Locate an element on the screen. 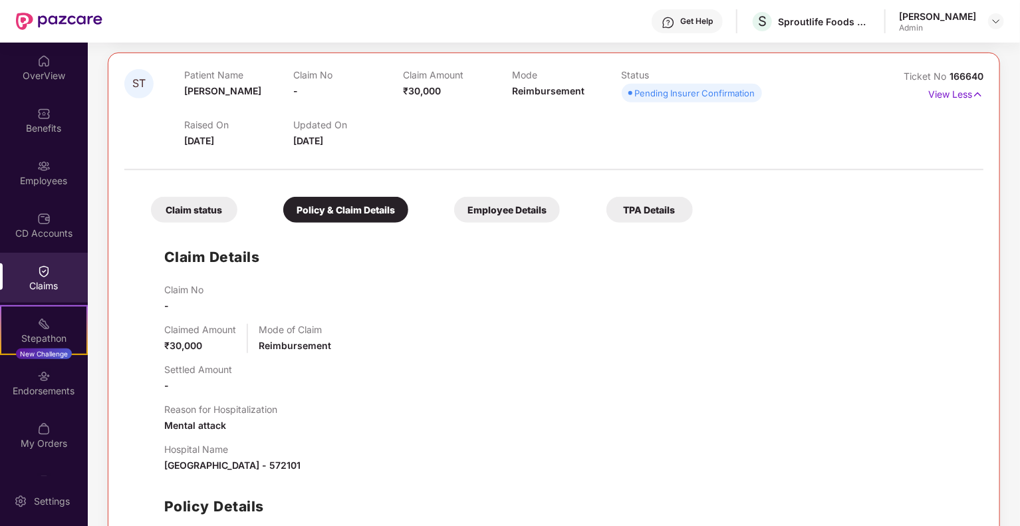  img: svg+xml;base64,PHN2ZyBpZD0iTXlfT3JkZXJzIiBkYXRhLW5hbWU9Ik15IE9yZGVycyIgeG1sbnM9Imh0dHA6Ly93d3cudz... is located at coordinates (44, 429).